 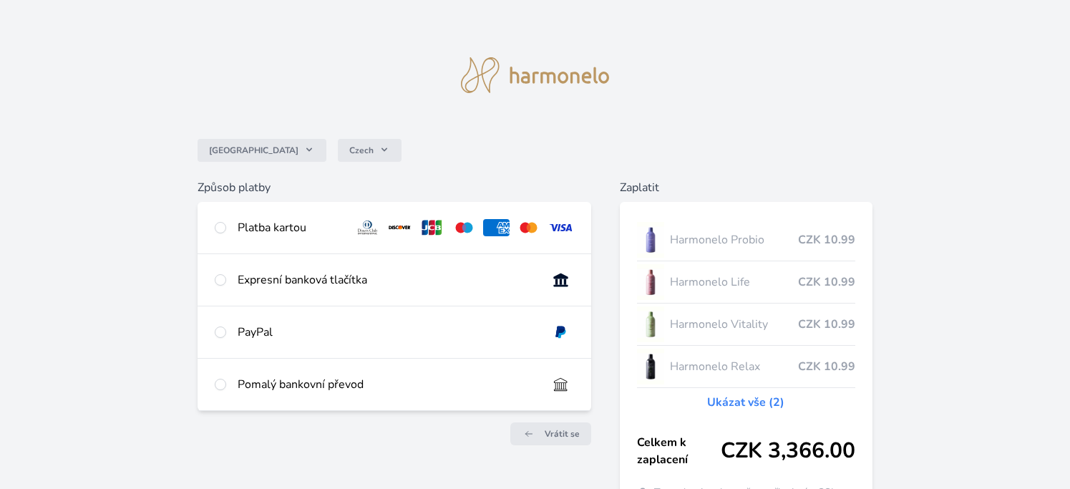 What do you see at coordinates (387, 280) in the screenshot?
I see `div: Expresní banková tlačítka` at bounding box center [387, 280].